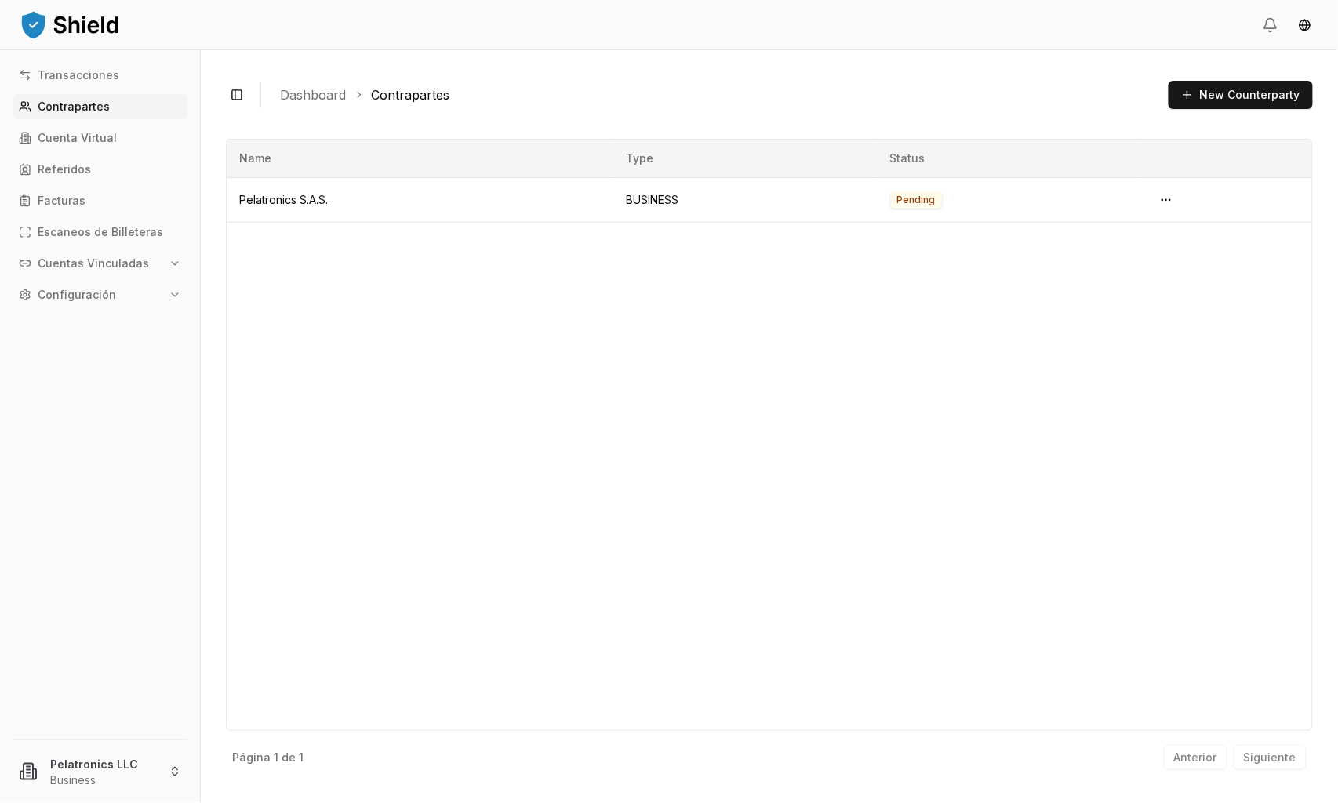 The image size is (1338, 803). What do you see at coordinates (420, 199) in the screenshot?
I see `td: Pelatronics S.A.S.` at bounding box center [420, 199].